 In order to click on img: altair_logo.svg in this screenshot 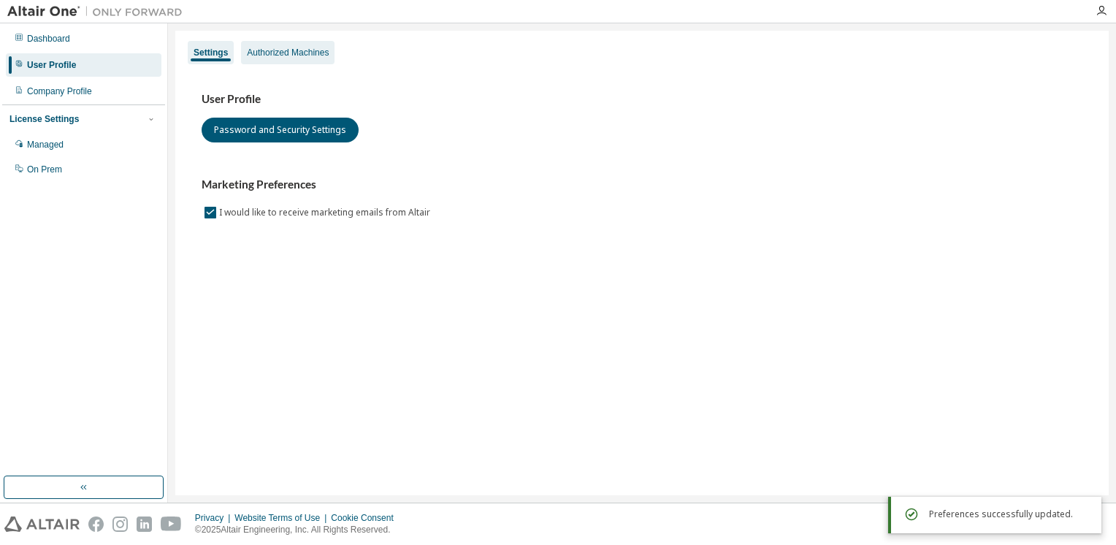, I will do `click(42, 524)`.